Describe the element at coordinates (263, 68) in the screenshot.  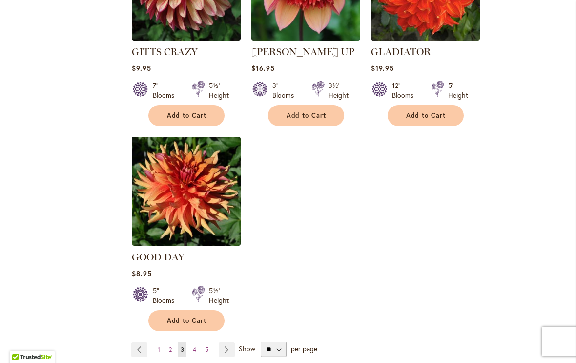
I see `span: $16.95` at that location.